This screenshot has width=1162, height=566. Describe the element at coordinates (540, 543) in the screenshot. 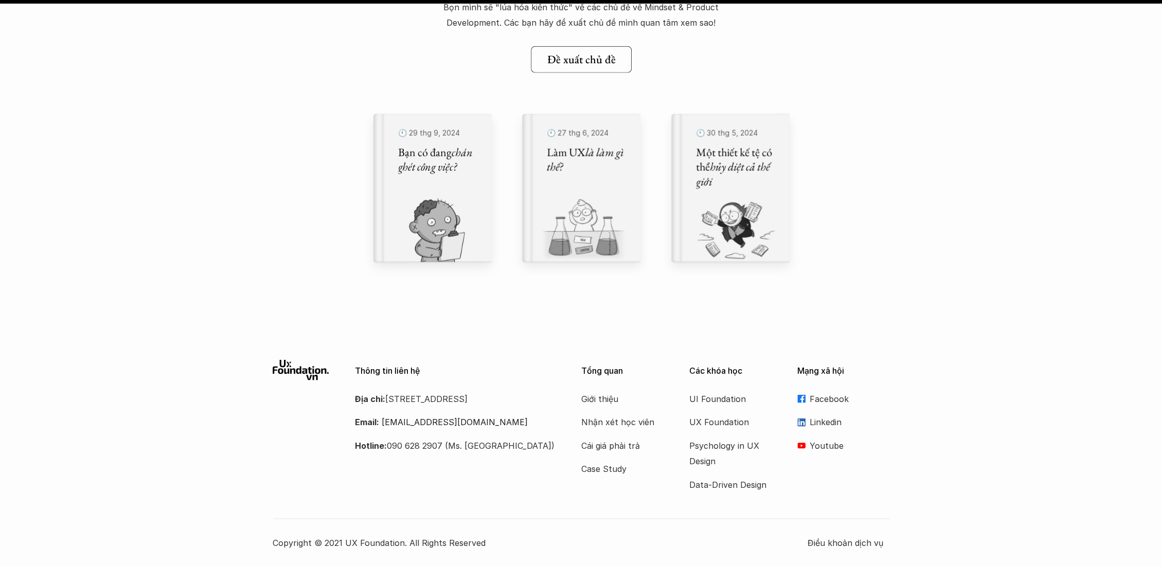

I see `p: Copyright © 2021 UX Foundation. All Rights Reserved` at that location.